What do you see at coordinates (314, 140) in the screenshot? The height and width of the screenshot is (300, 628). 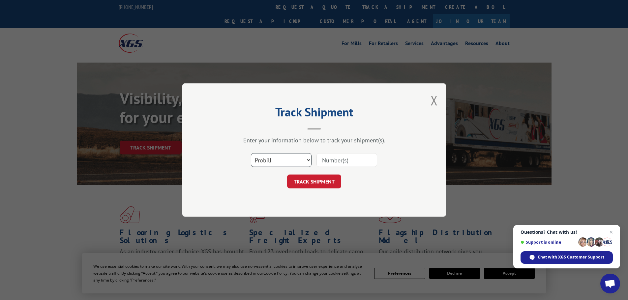 I see `div: Enter your information below to track your shipment(s).` at bounding box center [314, 140].